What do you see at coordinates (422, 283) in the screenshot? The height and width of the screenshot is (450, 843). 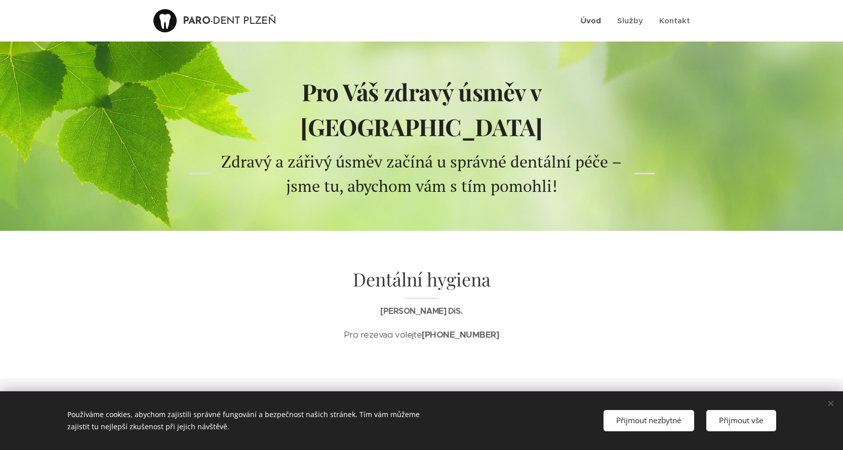 I see `h1: Dentální hygiena` at bounding box center [422, 283].